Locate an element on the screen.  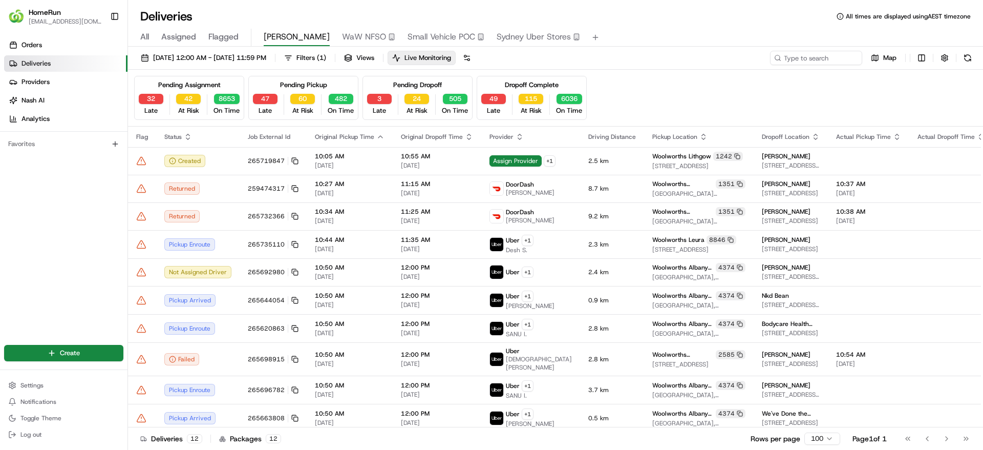
span: 2.3 km is located at coordinates (612, 244).